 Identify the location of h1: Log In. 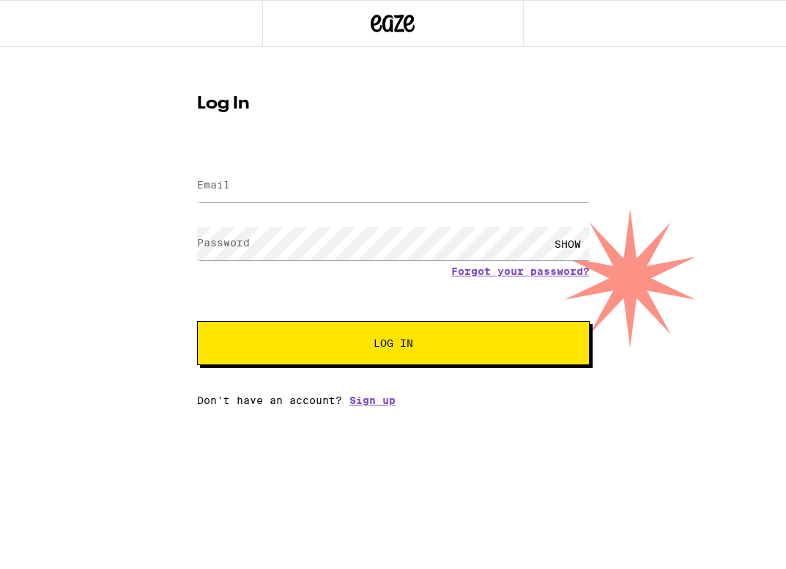
(394, 104).